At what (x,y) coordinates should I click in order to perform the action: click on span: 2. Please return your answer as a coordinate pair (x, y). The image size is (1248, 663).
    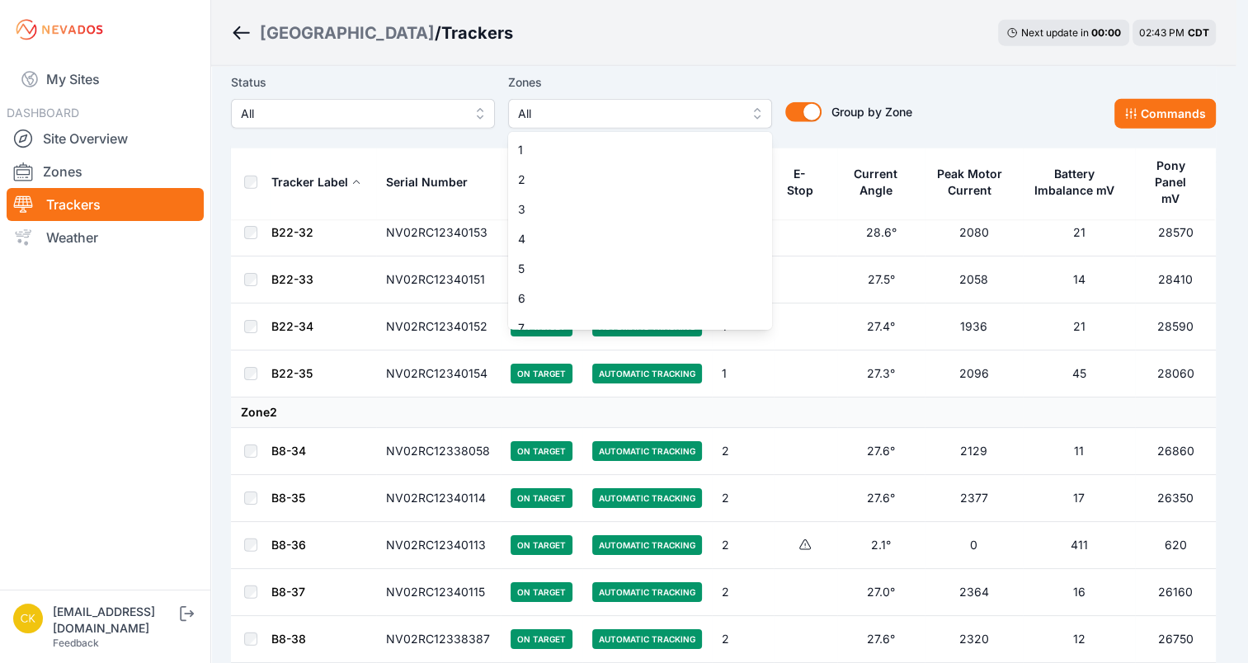
    Looking at the image, I should click on (630, 180).